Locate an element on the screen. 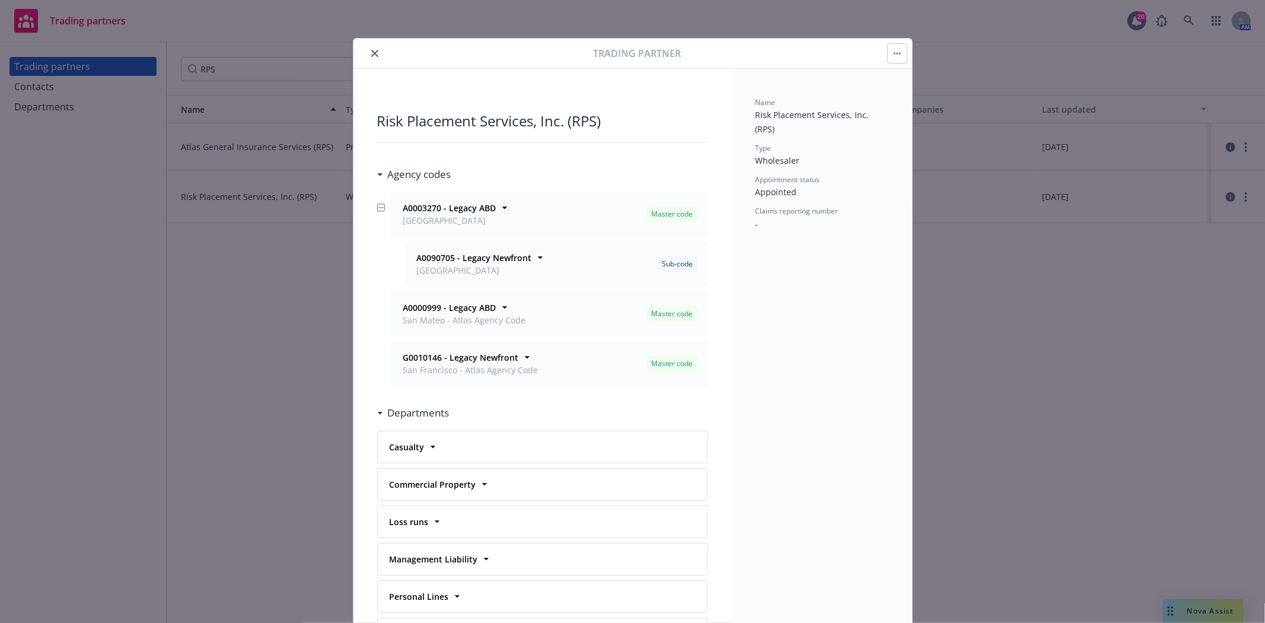 This screenshot has height=623, width=1265. strong: A0090705 - Legacy Newfront is located at coordinates (474, 257).